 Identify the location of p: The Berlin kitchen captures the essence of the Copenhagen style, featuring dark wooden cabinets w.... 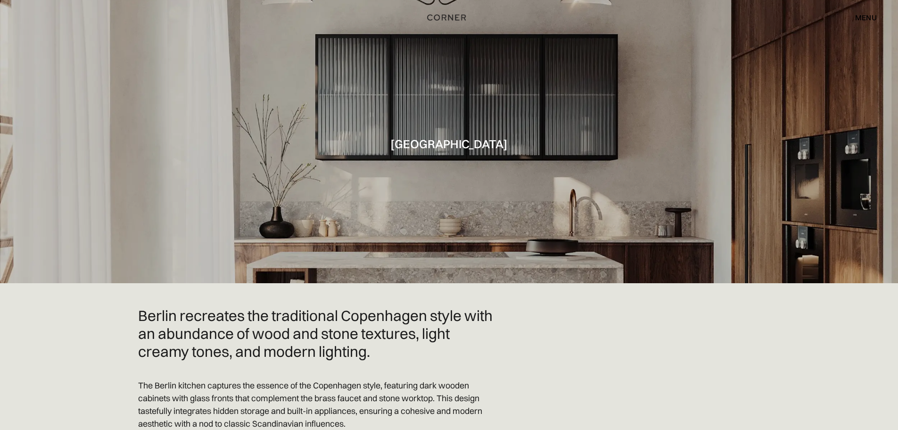
(317, 404).